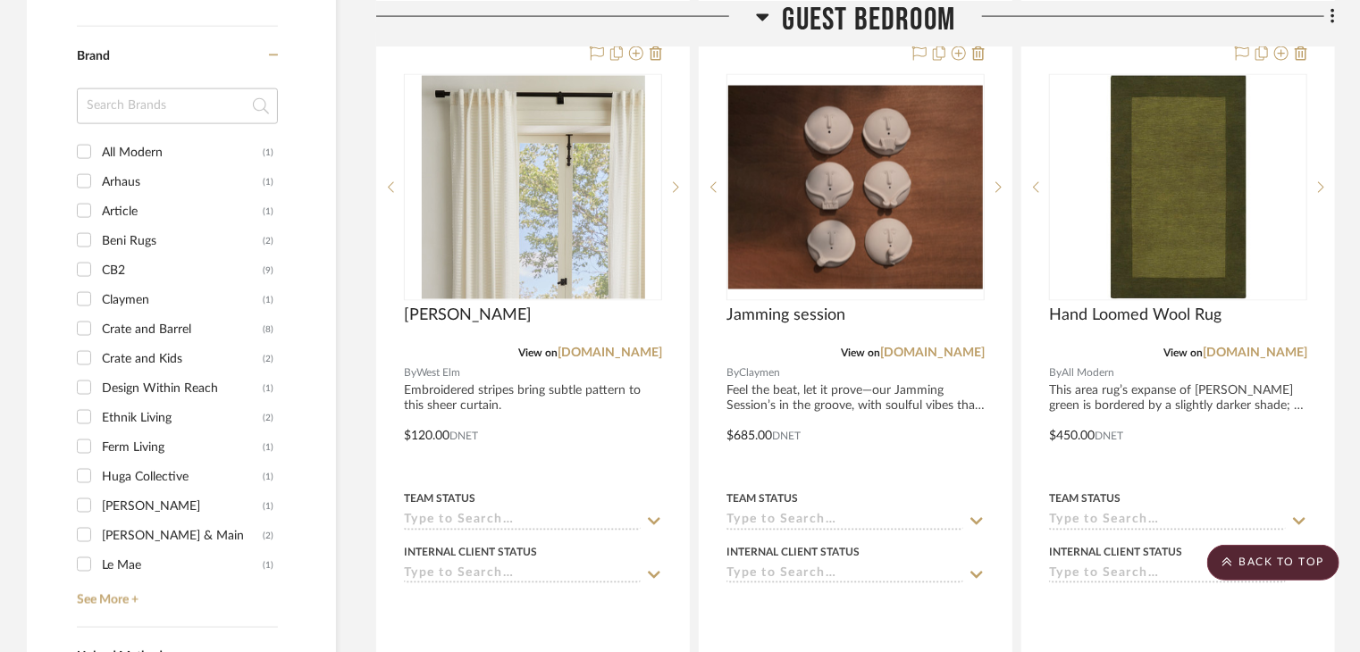 The height and width of the screenshot is (652, 1360). I want to click on div: Crate and Kids, so click(182, 359).